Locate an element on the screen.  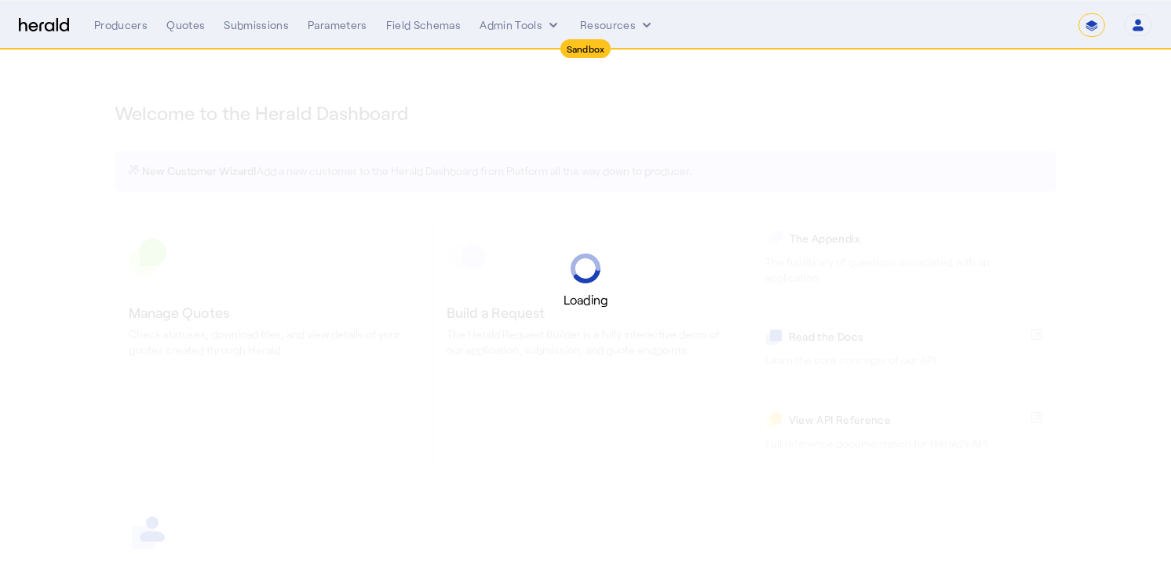
img: Herald Logo is located at coordinates (44, 25).